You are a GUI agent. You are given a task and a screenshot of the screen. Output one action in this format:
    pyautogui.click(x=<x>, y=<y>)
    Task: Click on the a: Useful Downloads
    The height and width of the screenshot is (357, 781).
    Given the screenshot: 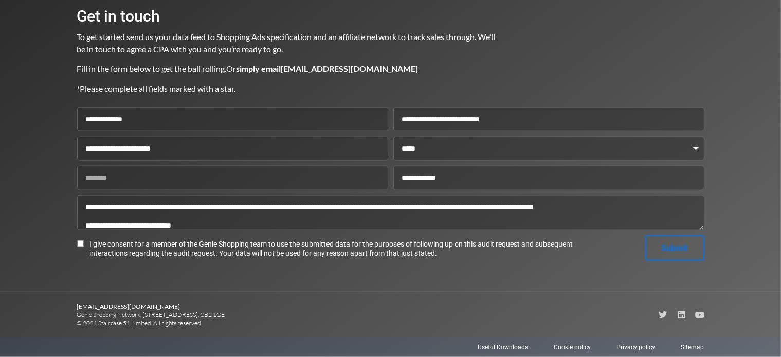 What is the action you would take?
    pyautogui.click(x=503, y=347)
    